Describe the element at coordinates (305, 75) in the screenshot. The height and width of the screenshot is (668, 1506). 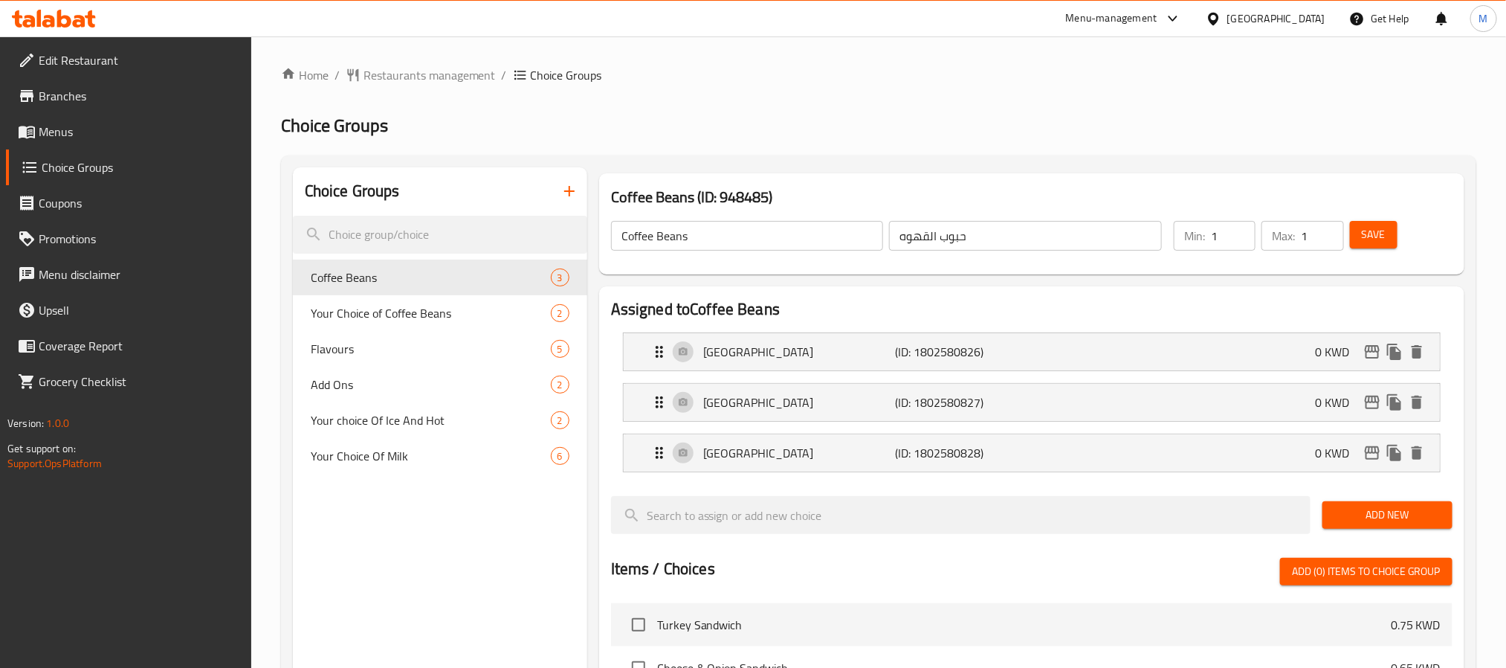
I see `a: Home` at that location.